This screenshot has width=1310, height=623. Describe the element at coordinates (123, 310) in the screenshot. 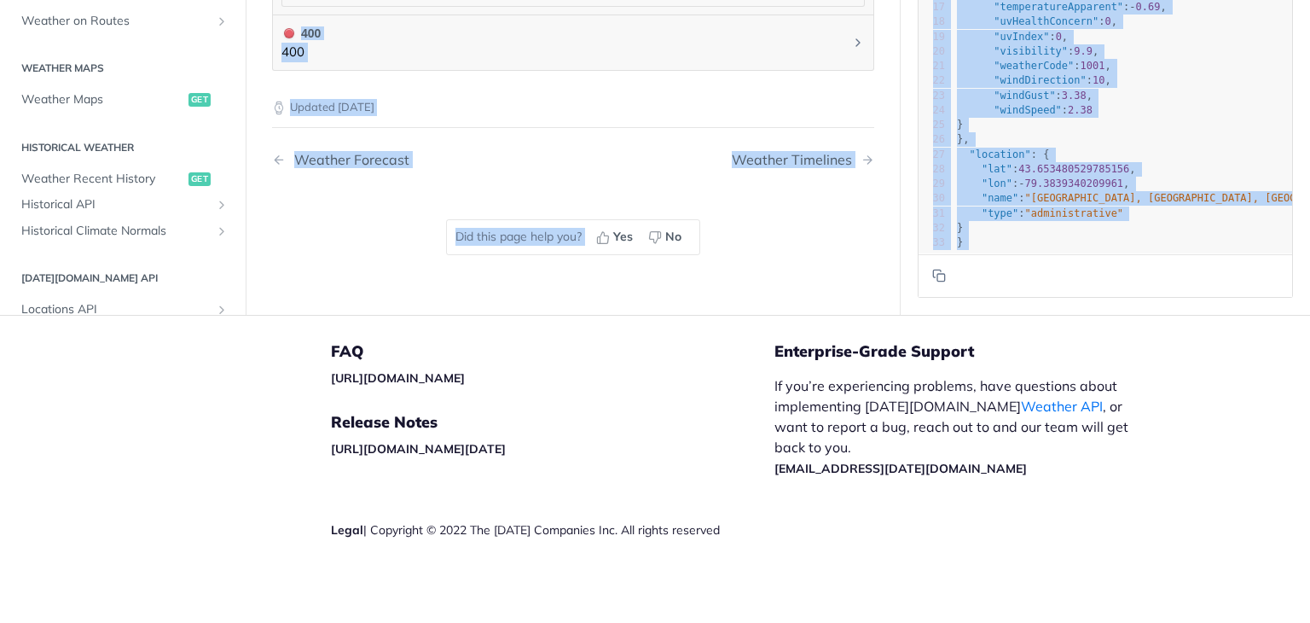

I see `a: Locations APIShow subpages for Locations API` at that location.